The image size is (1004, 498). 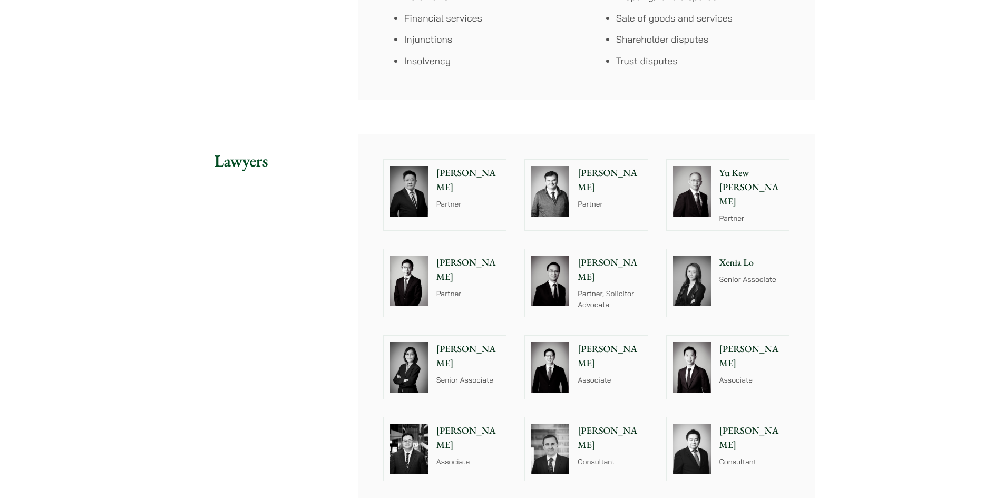 I want to click on p: Partner, Solicitor Advocate, so click(x=609, y=299).